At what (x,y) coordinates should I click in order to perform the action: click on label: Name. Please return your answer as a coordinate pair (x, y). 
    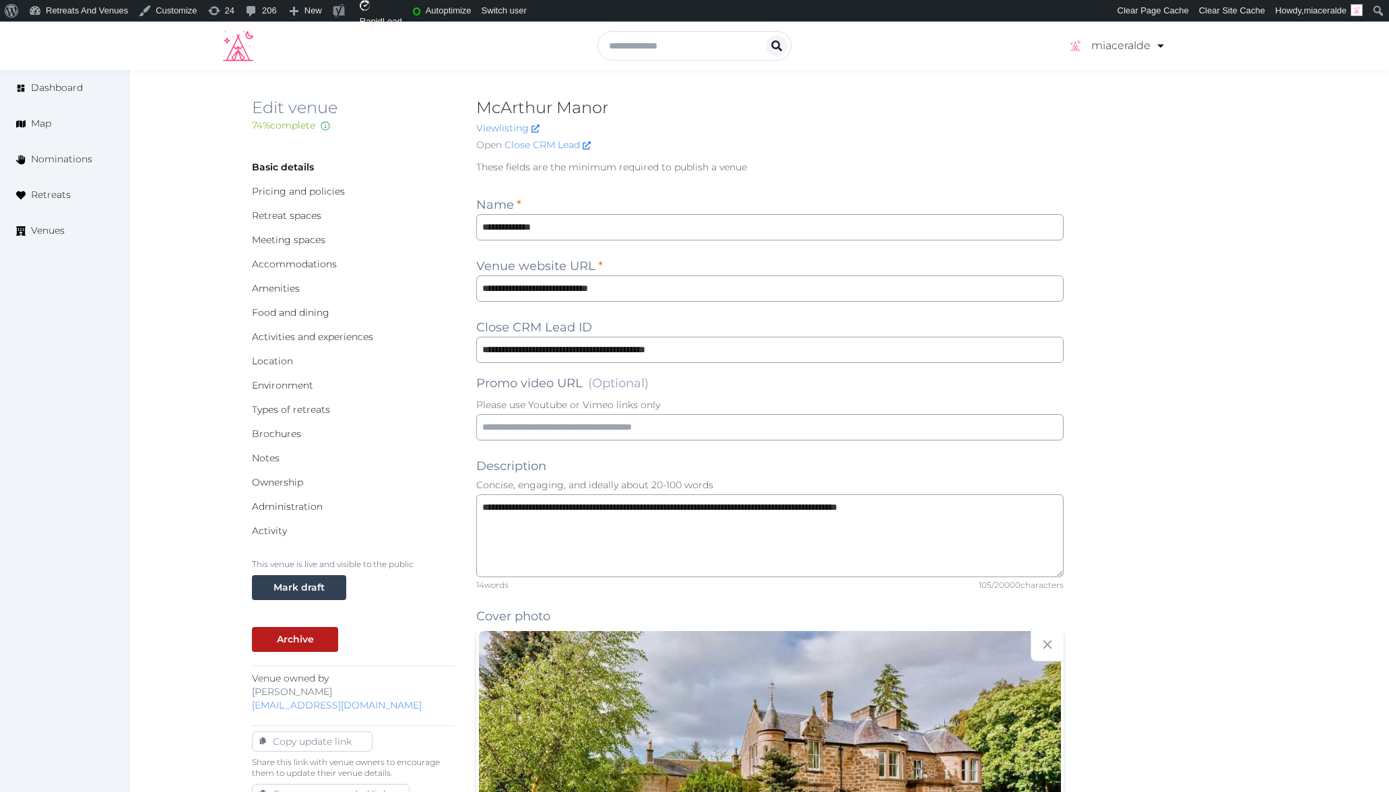
    Looking at the image, I should click on (498, 205).